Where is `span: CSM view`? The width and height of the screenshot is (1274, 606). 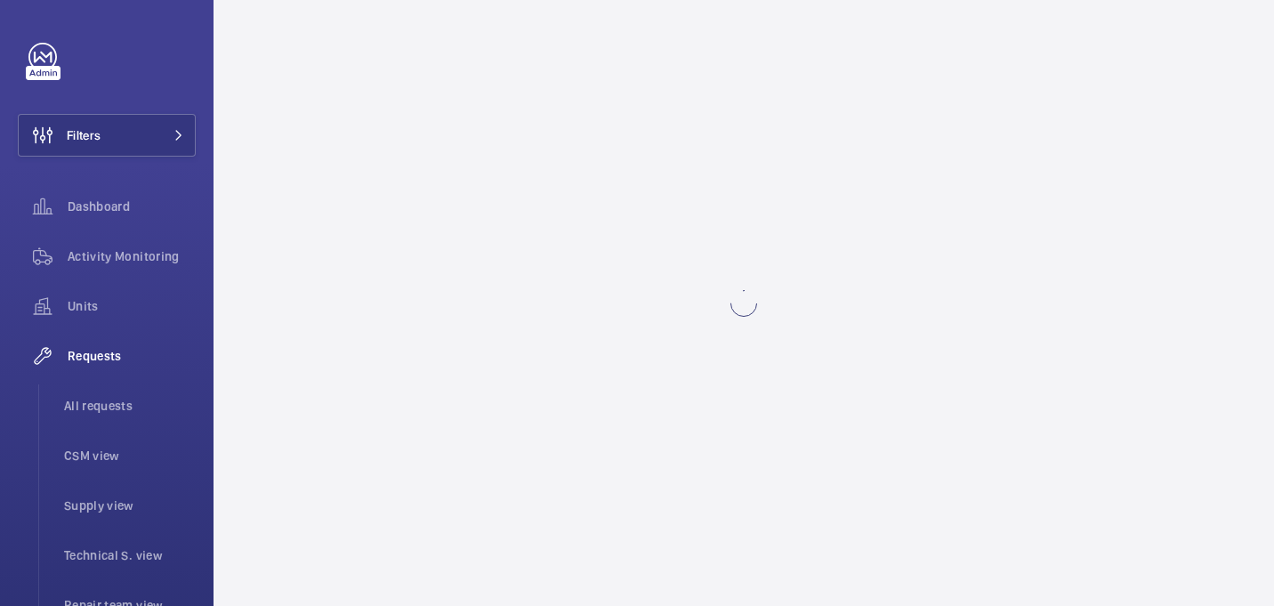
span: CSM view is located at coordinates (130, 455).